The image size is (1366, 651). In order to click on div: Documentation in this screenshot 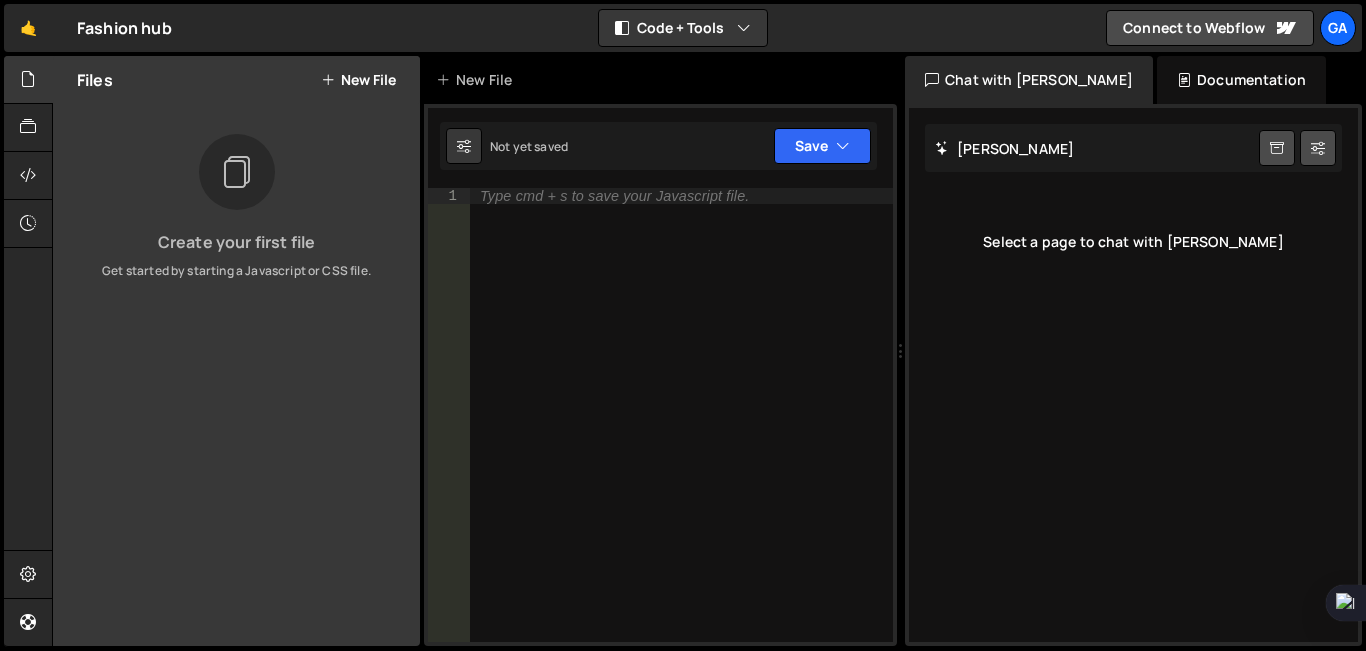, I will do `click(1241, 80)`.